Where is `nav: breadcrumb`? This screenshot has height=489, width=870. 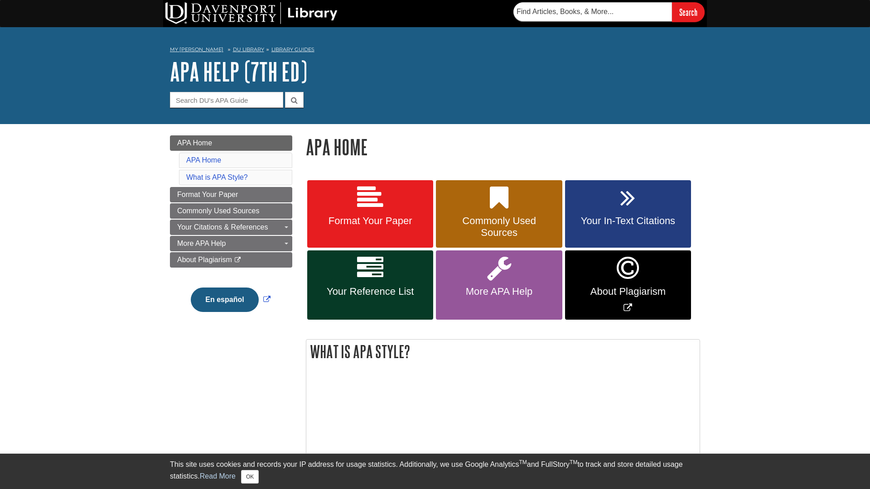 nav: breadcrumb is located at coordinates (435, 51).